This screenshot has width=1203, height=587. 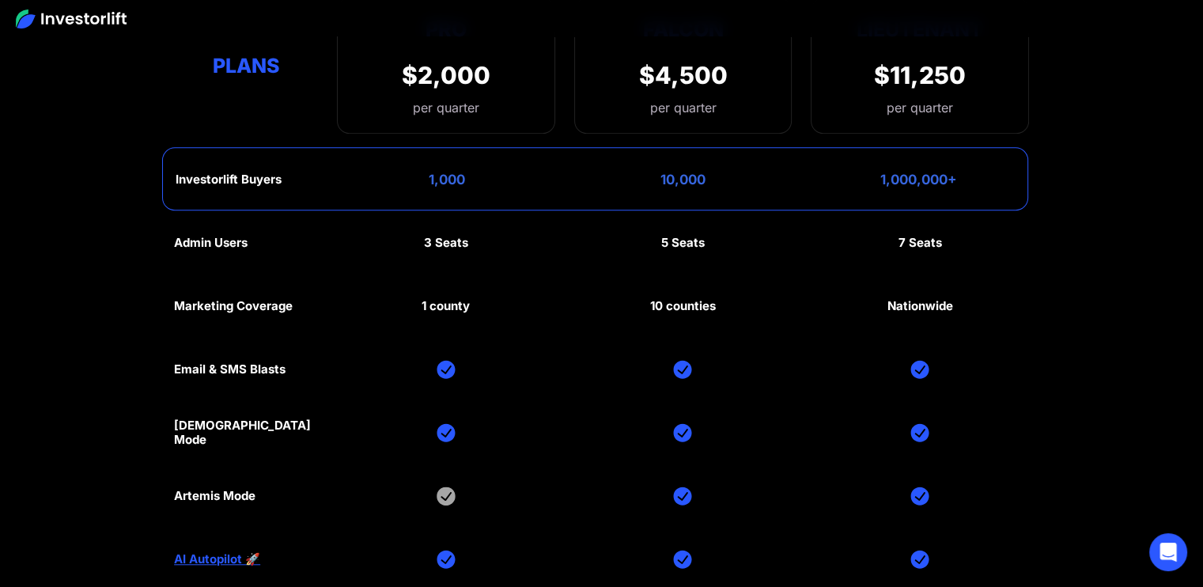 I want to click on div: $4,500, so click(x=683, y=75).